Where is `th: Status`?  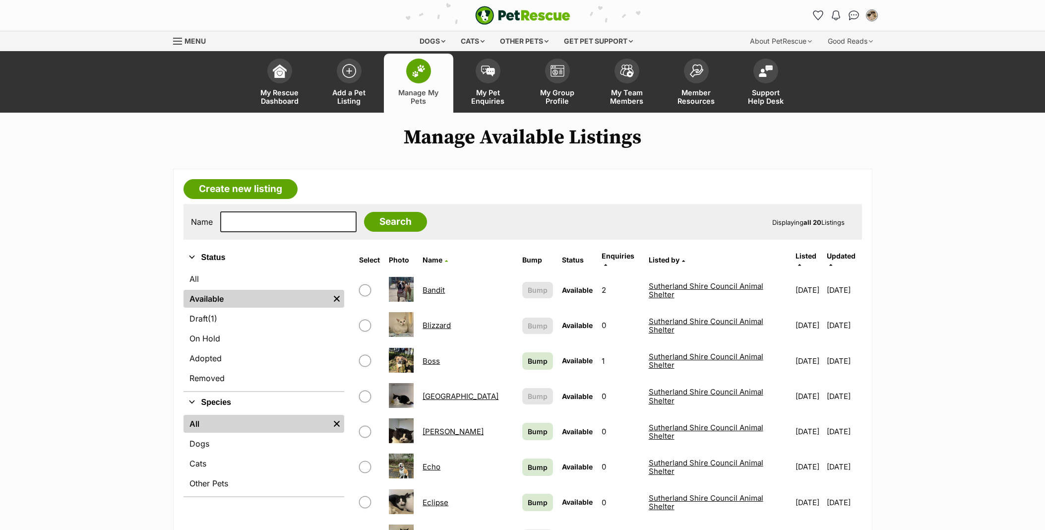 th: Status is located at coordinates (577, 260).